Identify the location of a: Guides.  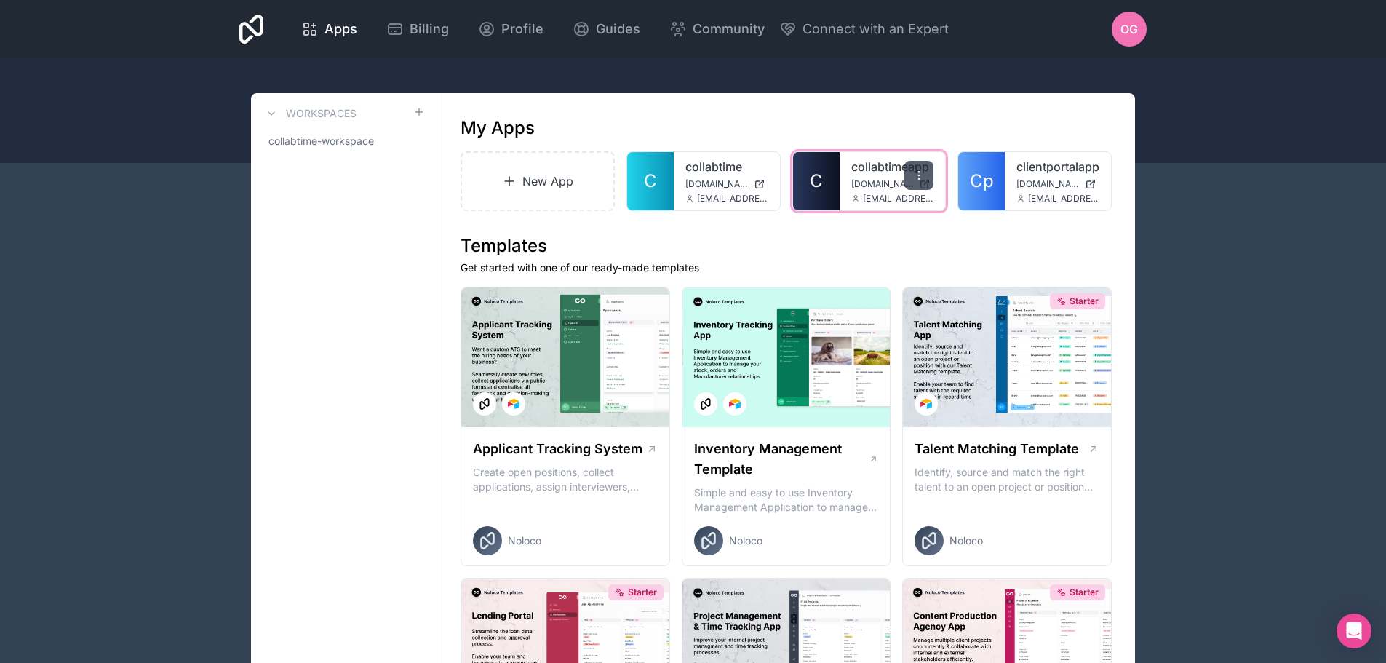
(606, 29).